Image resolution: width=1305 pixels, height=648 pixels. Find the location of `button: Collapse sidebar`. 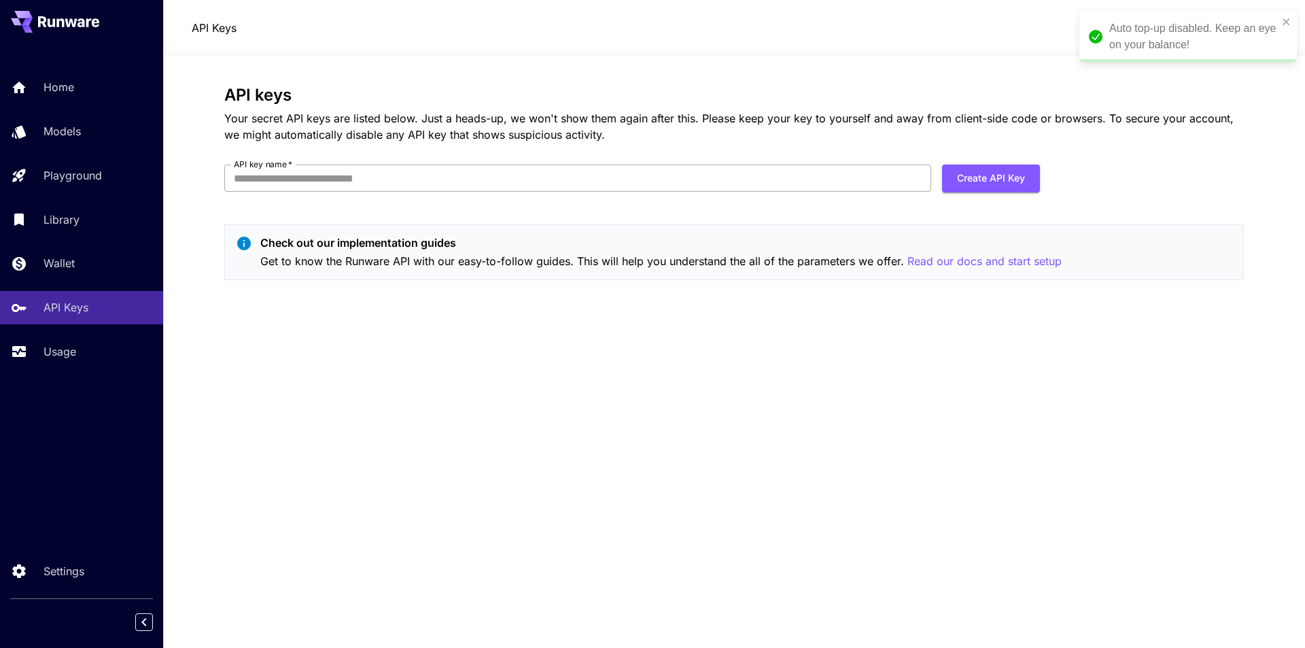

button: Collapse sidebar is located at coordinates (144, 622).